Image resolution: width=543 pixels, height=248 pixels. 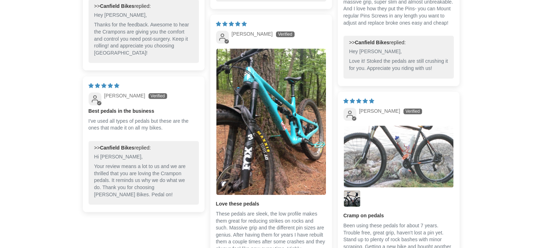 I want to click on a: Link to user picture 2, so click(x=352, y=198).